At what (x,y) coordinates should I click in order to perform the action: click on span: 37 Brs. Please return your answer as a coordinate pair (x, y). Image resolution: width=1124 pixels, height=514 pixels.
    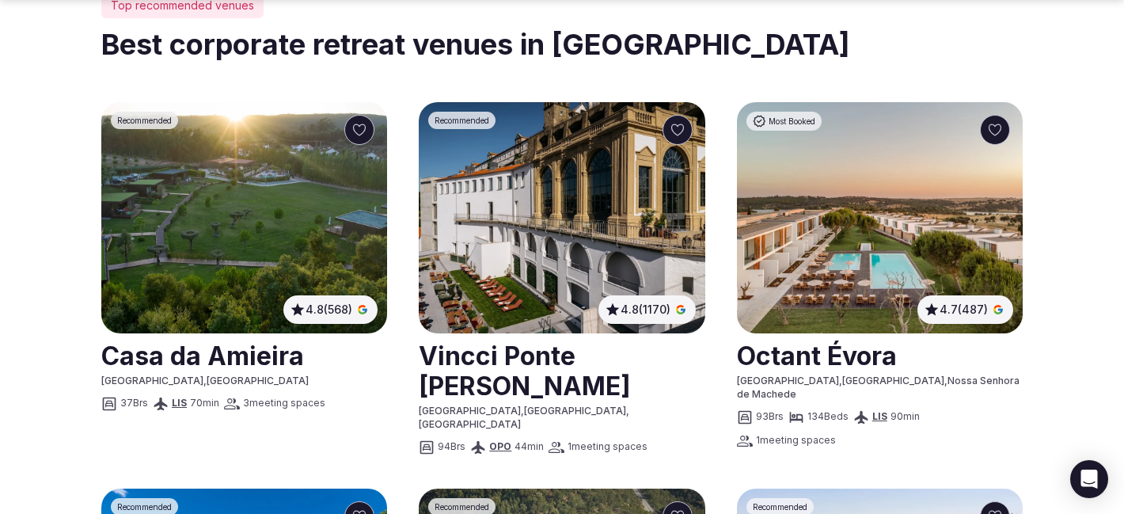
    Looking at the image, I should click on (134, 403).